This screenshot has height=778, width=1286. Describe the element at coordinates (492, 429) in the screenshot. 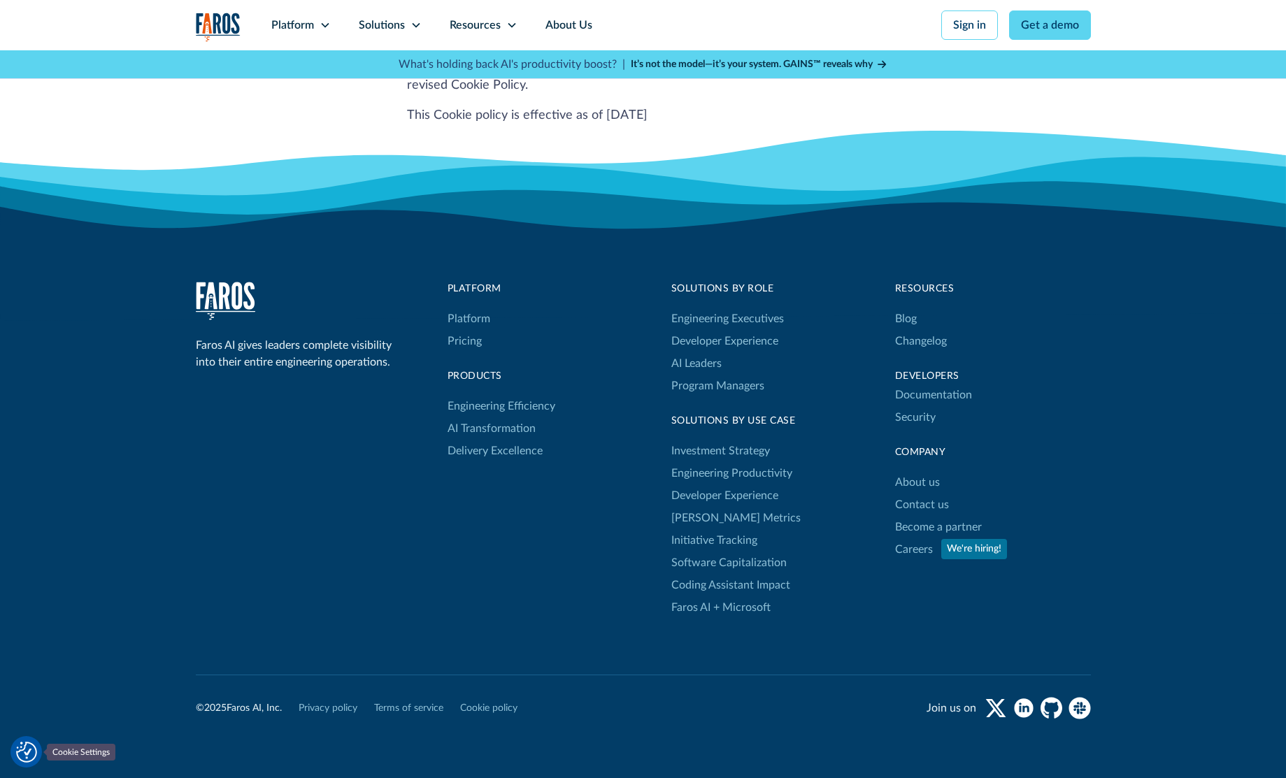

I see `a: AI Transformation` at that location.